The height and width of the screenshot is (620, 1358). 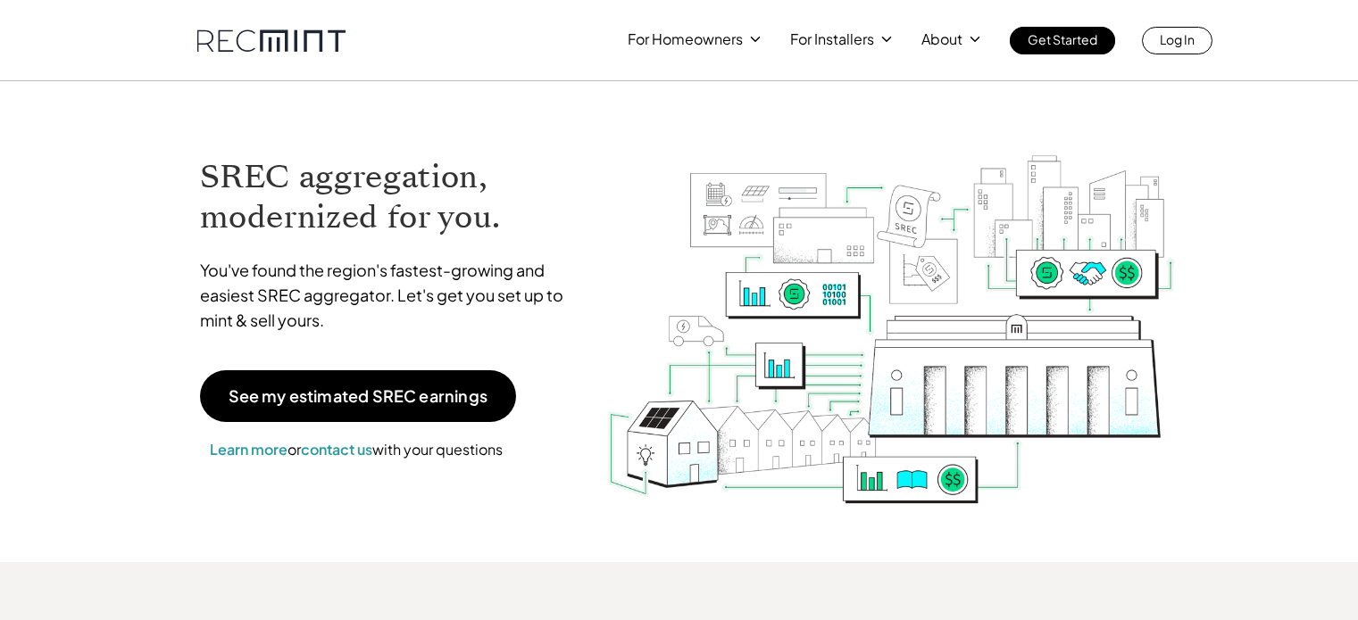 I want to click on p: You've found the region's fastest-growing and easiest SREC aggregator. Let's get you set up to mi..., so click(x=390, y=295).